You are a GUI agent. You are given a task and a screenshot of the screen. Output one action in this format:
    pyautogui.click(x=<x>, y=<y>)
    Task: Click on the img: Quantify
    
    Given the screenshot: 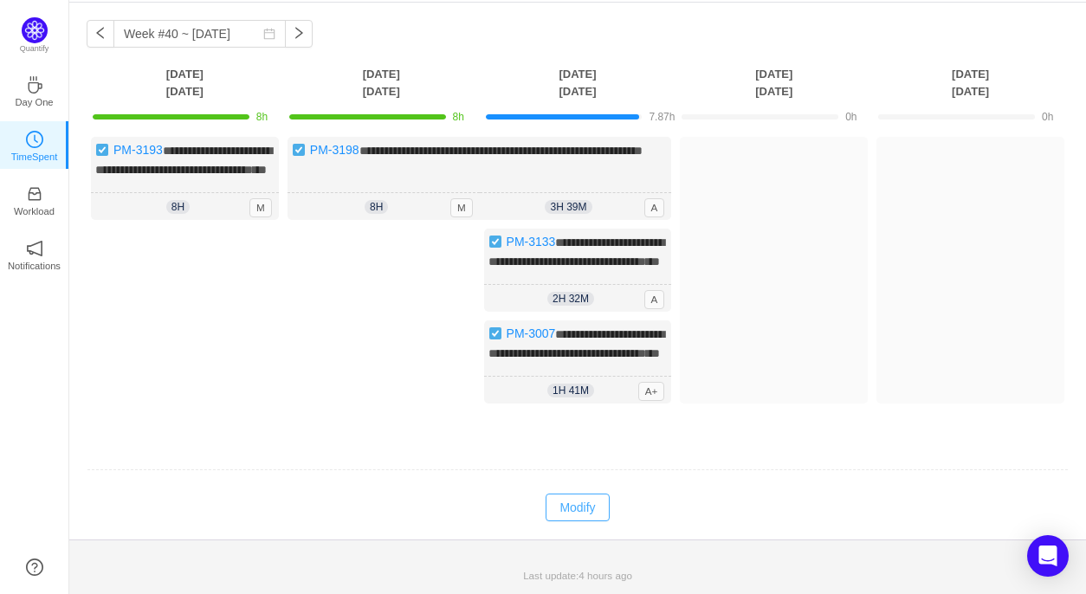 What is the action you would take?
    pyautogui.click(x=35, y=30)
    